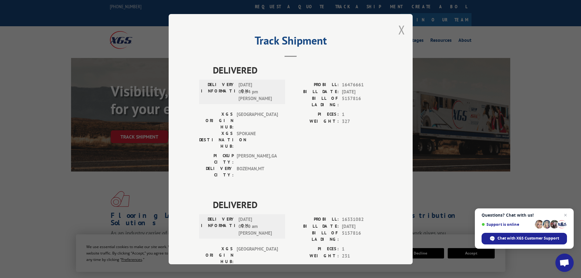 The width and height of the screenshot is (581, 278). What do you see at coordinates (362, 85) in the screenshot?
I see `span: 16476661` at bounding box center [362, 85].